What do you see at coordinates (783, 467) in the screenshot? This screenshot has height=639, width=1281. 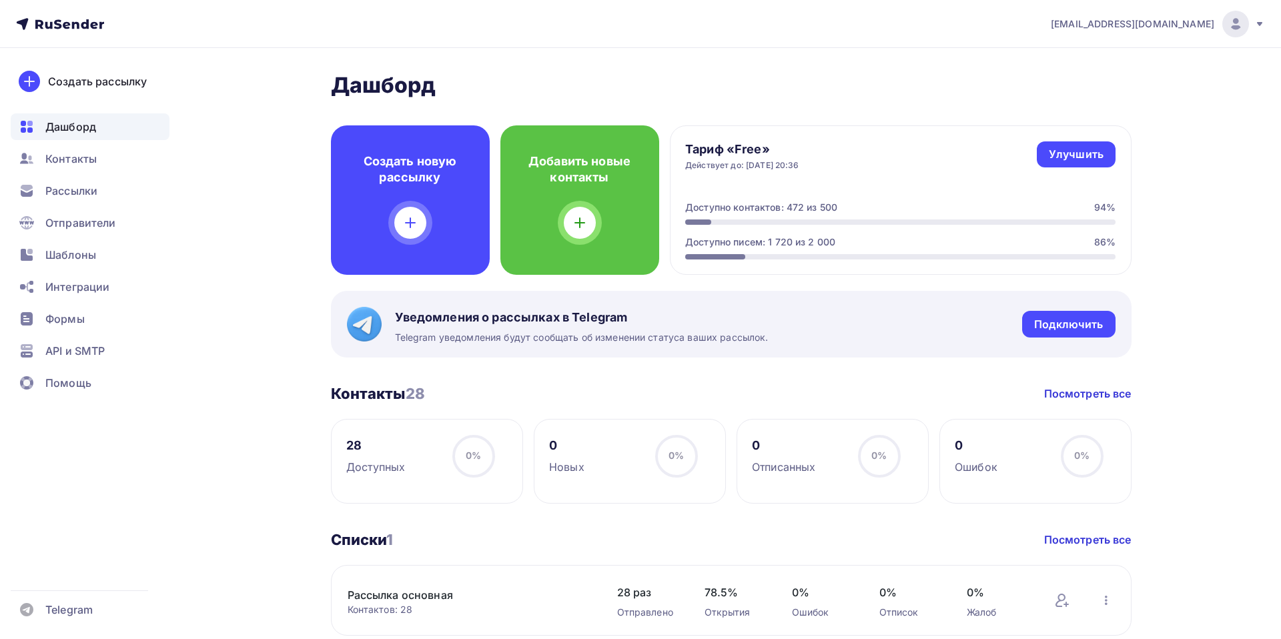 I see `div: Отписанных` at bounding box center [783, 467].